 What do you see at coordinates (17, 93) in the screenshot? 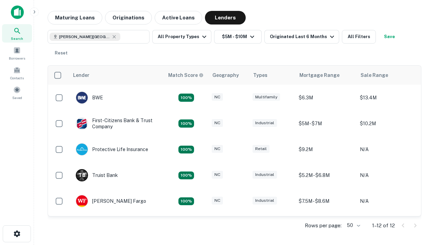
I see `a: Saved` at bounding box center [17, 93].